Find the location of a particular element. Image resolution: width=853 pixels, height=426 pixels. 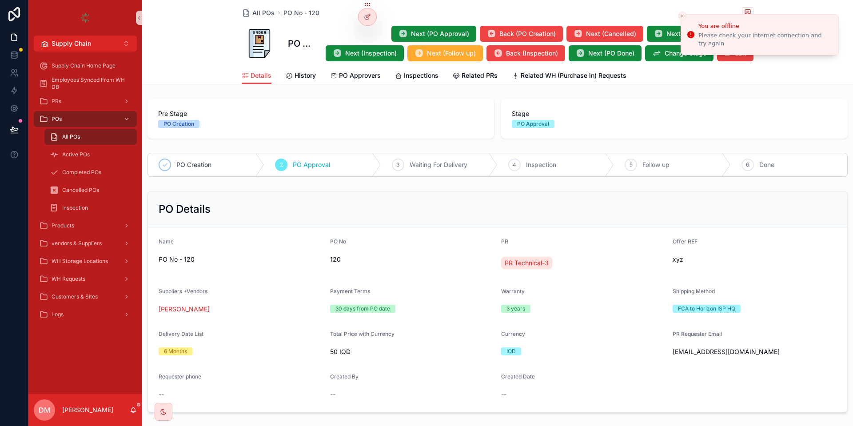

span: Pre Stage is located at coordinates (321, 114).